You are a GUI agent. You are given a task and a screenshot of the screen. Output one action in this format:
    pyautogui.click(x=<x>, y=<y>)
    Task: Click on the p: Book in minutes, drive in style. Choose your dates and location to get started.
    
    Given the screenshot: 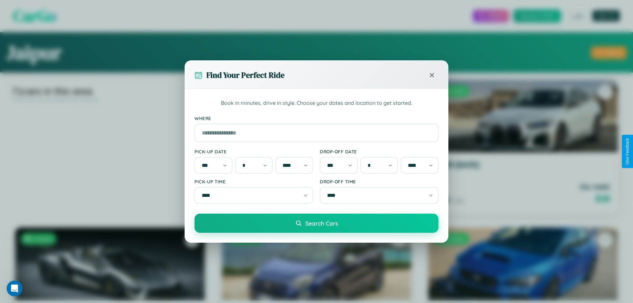 What is the action you would take?
    pyautogui.click(x=316, y=103)
    